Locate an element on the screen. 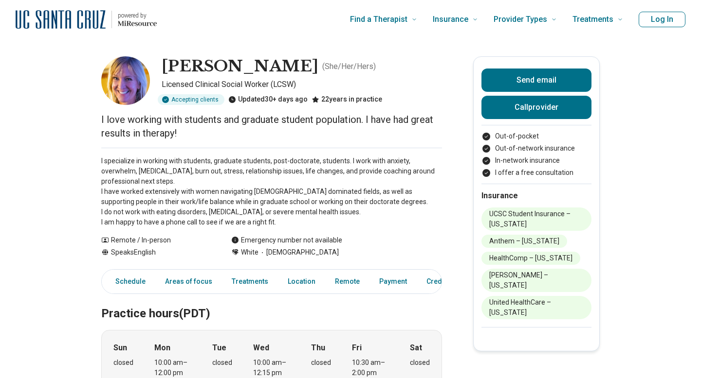 Image resolution: width=701 pixels, height=378 pixels. div: Updated 30+ days ago is located at coordinates (268, 100).